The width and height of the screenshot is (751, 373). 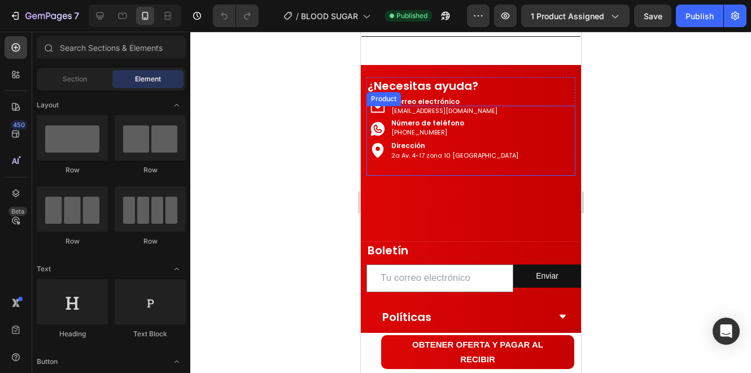 I want to click on div: Heading, so click(x=72, y=334).